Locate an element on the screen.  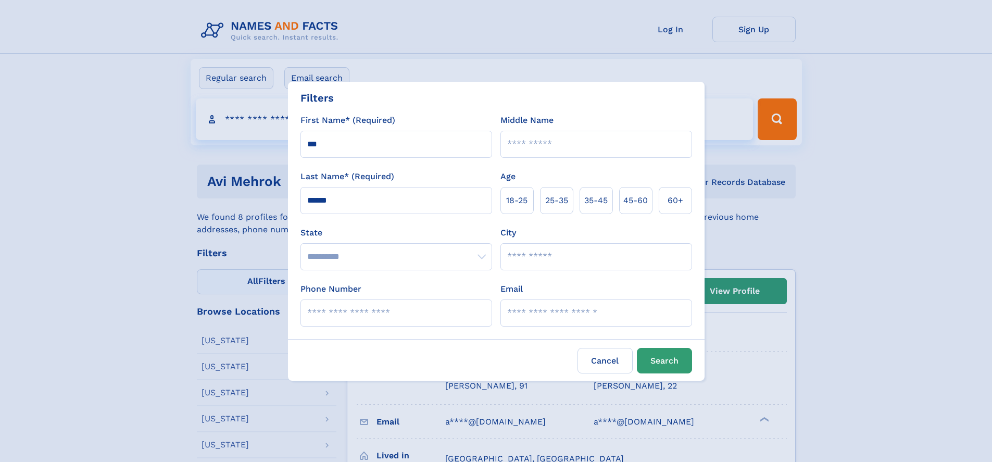
span: 25‑35 is located at coordinates (557, 201).